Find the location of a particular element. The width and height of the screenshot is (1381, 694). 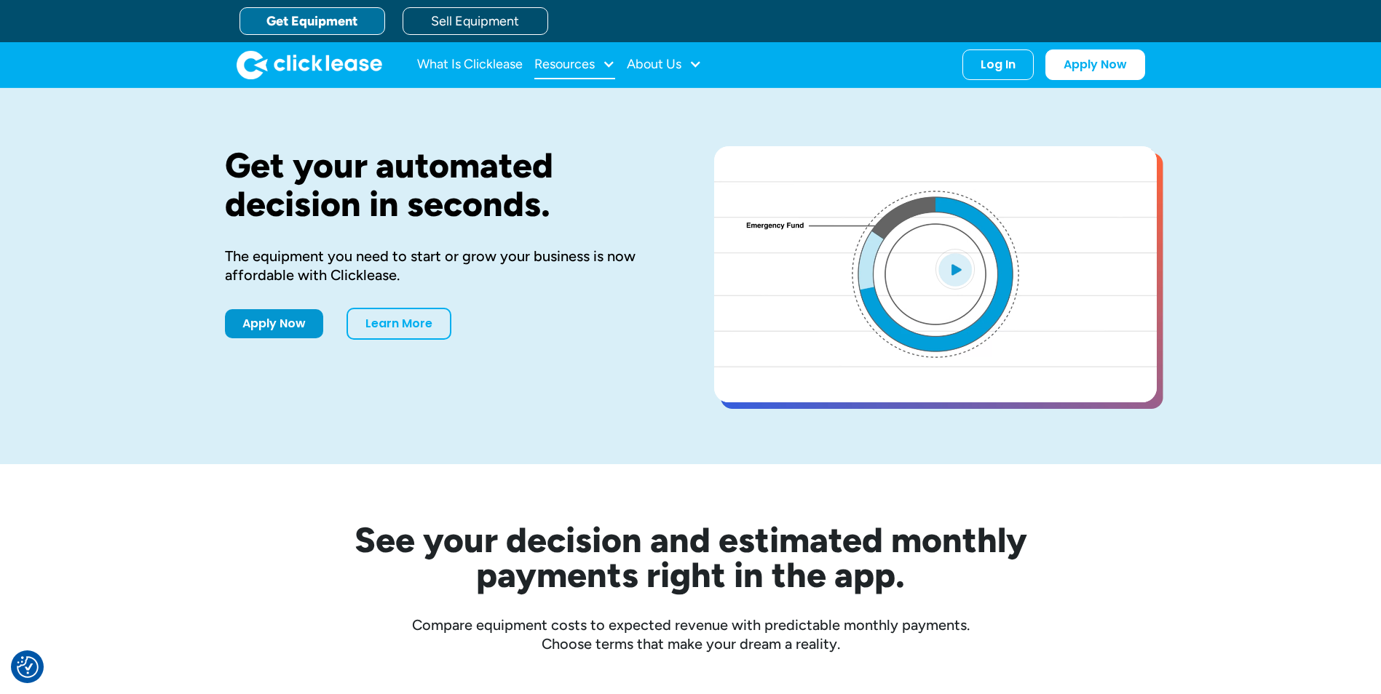

a: open lightbox is located at coordinates (935, 274).